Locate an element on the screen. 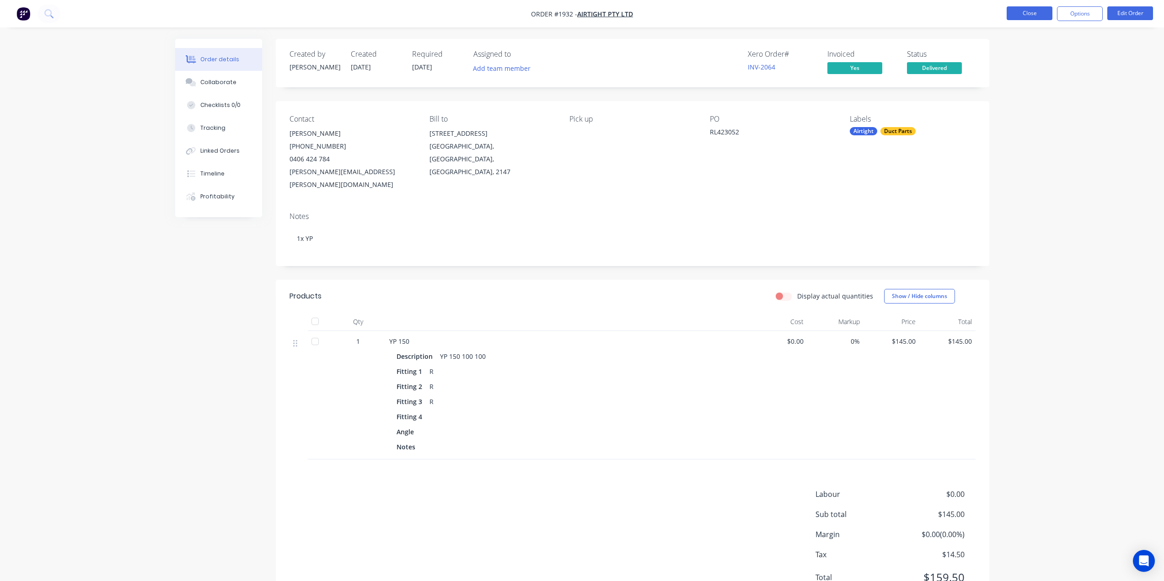 The image size is (1164, 581). div: Invoiced is located at coordinates (861, 54).